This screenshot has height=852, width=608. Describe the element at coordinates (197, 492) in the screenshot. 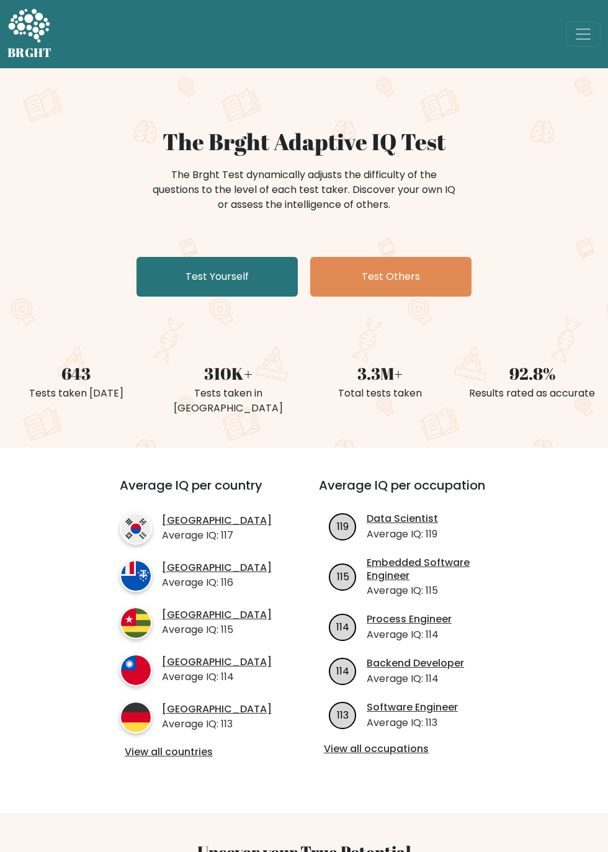

I see `h3: Average IQ per country` at that location.